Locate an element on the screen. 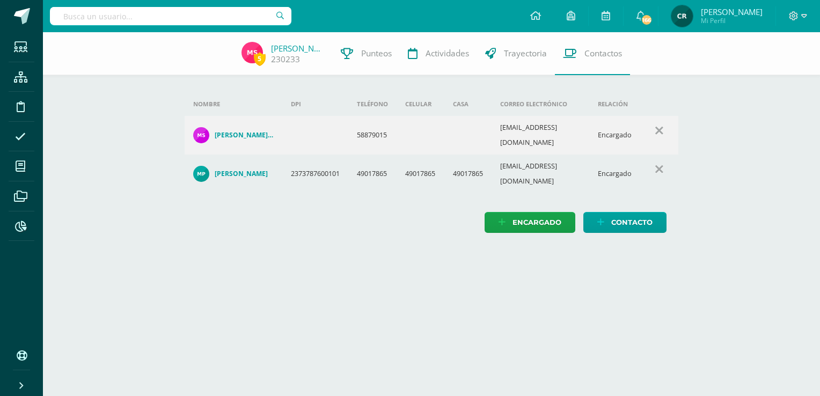  a: Actividades is located at coordinates (439, 54).